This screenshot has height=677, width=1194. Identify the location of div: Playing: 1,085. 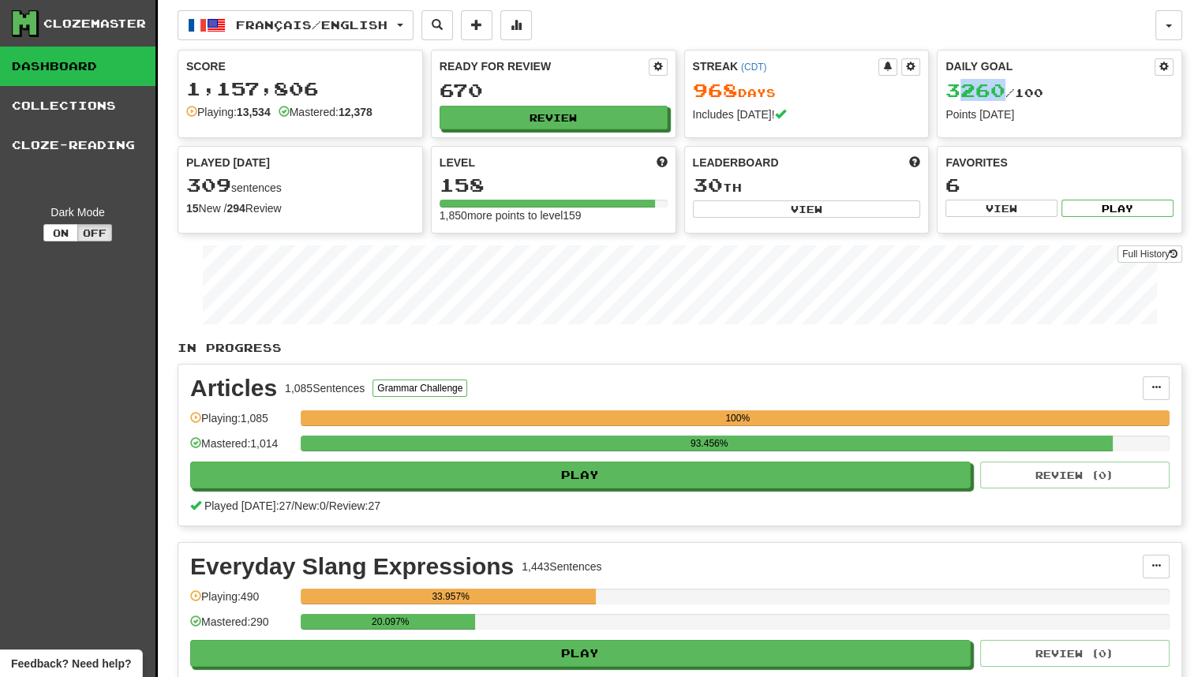
(241, 423).